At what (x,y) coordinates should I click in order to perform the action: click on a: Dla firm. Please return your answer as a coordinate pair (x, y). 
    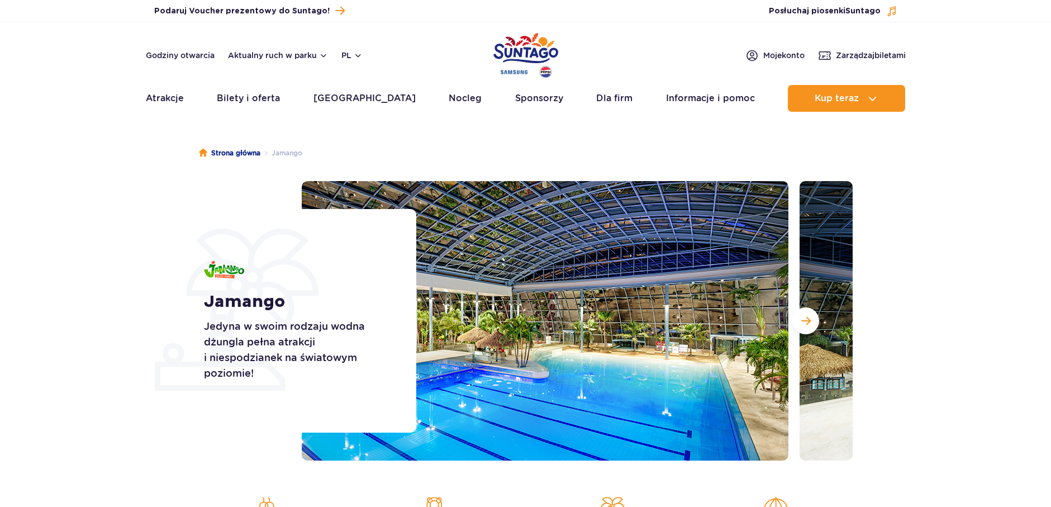
    Looking at the image, I should click on (614, 98).